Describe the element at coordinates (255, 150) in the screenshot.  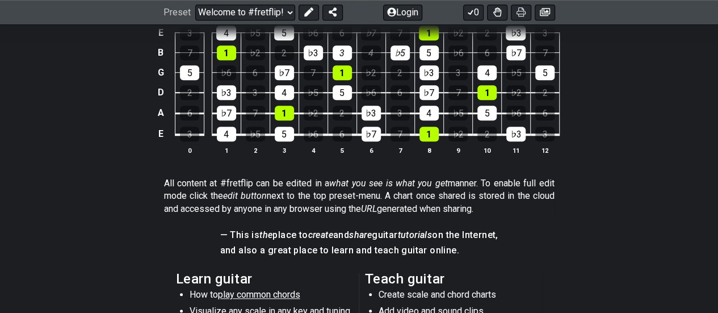
I see `th: 2` at that location.